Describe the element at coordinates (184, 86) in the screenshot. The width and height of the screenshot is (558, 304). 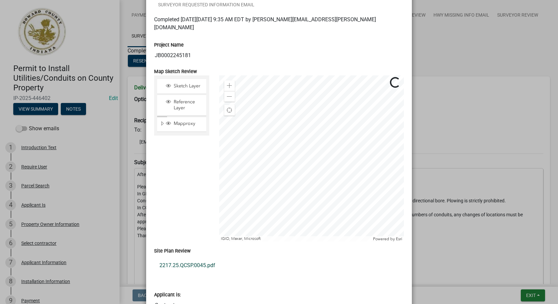
I see `div: Sketch Layer` at that location.